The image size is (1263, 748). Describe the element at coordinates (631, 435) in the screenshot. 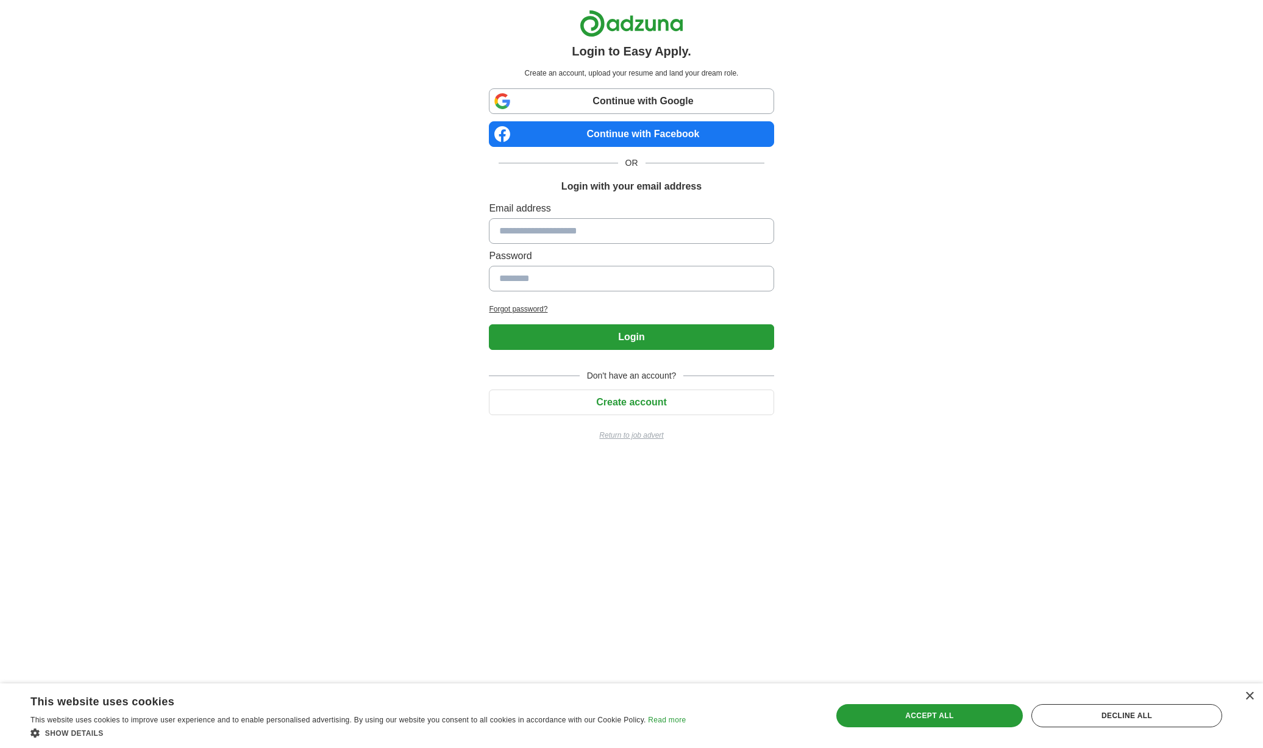

I see `a: Return to job advert` at that location.